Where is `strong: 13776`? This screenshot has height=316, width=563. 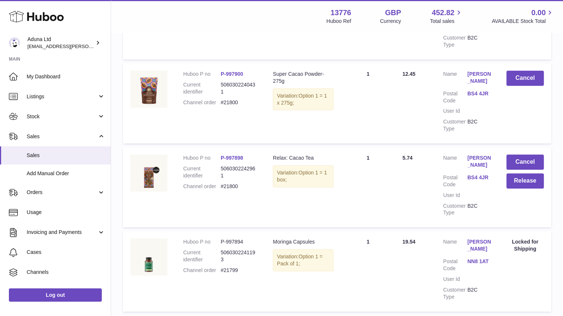
strong: 13776 is located at coordinates (341, 13).